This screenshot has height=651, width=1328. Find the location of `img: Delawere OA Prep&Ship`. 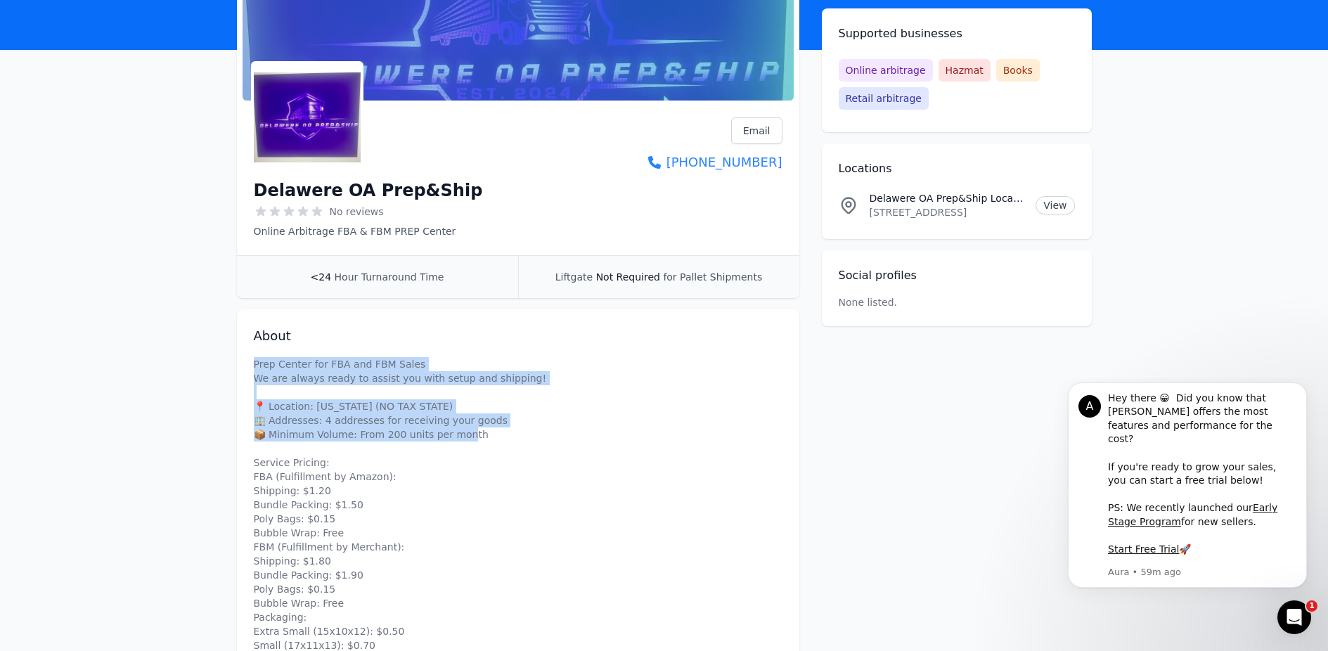

img: Delawere OA Prep&Ship is located at coordinates (307, 117).